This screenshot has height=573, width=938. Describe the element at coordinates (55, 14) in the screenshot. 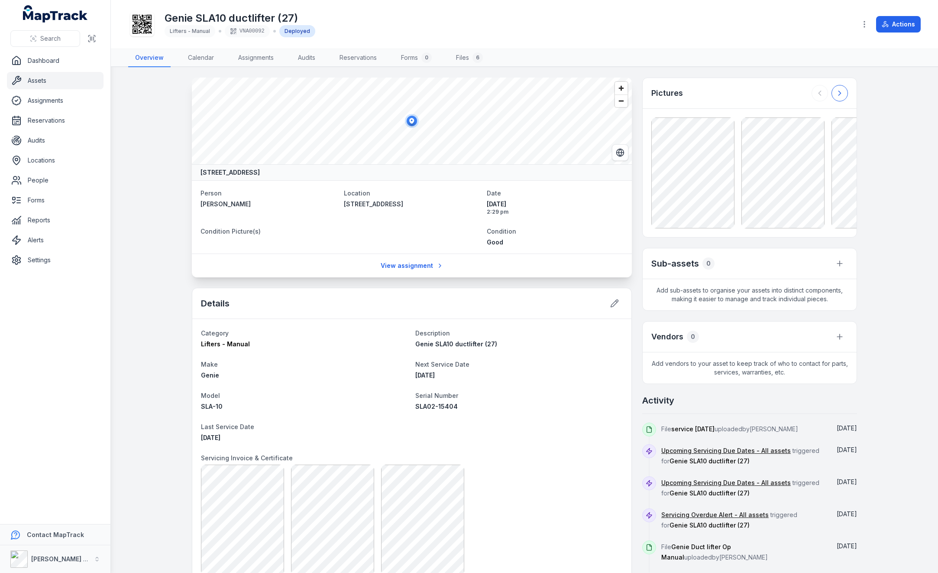

I see `a: MapTrack` at that location.